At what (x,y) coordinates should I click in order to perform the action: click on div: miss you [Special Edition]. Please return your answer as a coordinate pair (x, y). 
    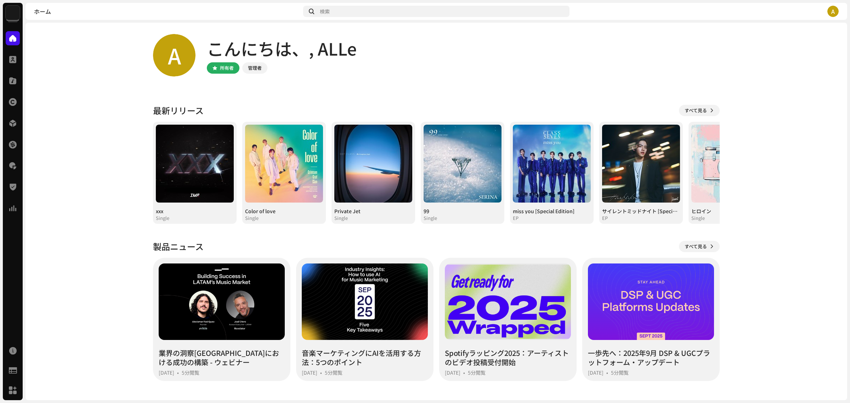
    Looking at the image, I should click on (552, 211).